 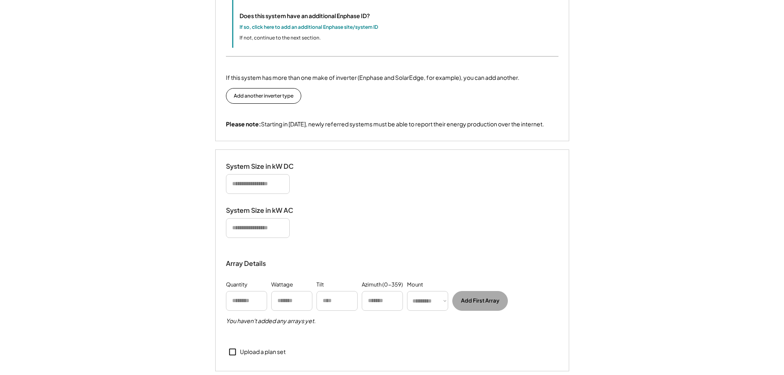 What do you see at coordinates (246, 263) in the screenshot?
I see `div: Array Details` at bounding box center [246, 263].